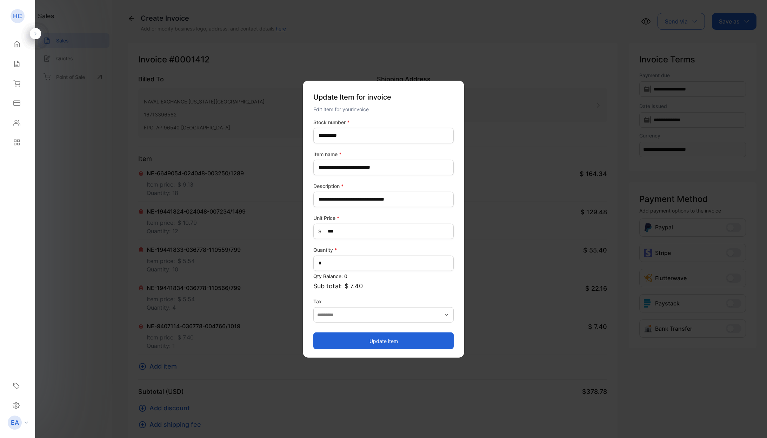 The height and width of the screenshot is (438, 767). Describe the element at coordinates (383, 276) in the screenshot. I see `p: Qty Balance: 0` at that location.